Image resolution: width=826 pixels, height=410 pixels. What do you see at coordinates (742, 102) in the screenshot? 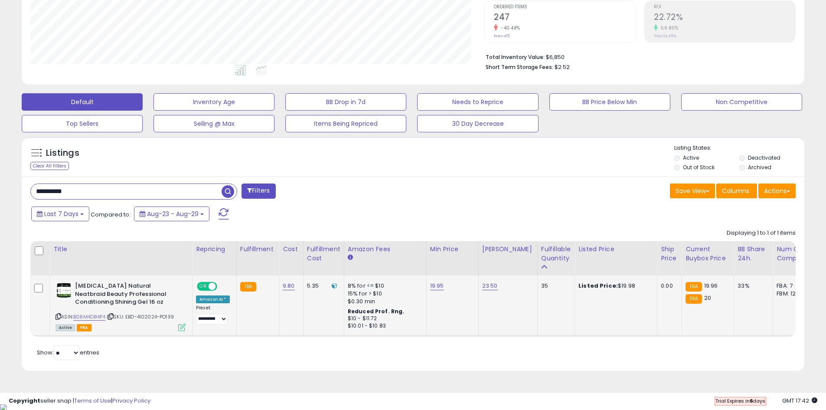
I see `button: Non Competitive` at bounding box center [742, 102].